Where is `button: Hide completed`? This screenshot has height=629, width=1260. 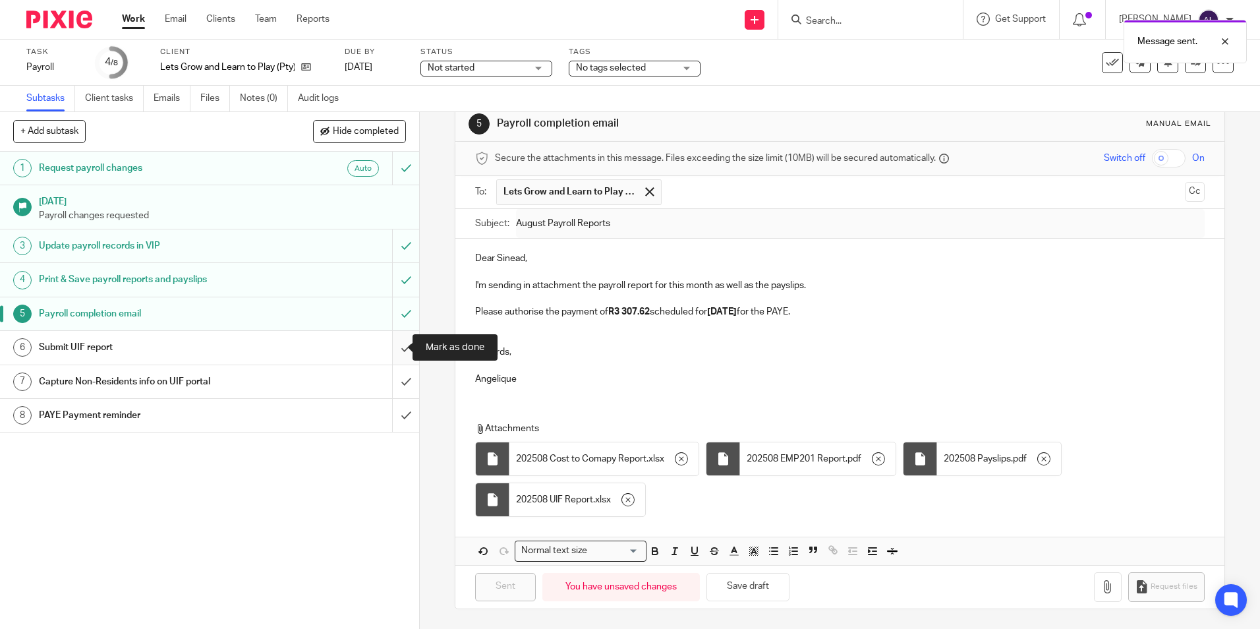 button: Hide completed is located at coordinates (359, 131).